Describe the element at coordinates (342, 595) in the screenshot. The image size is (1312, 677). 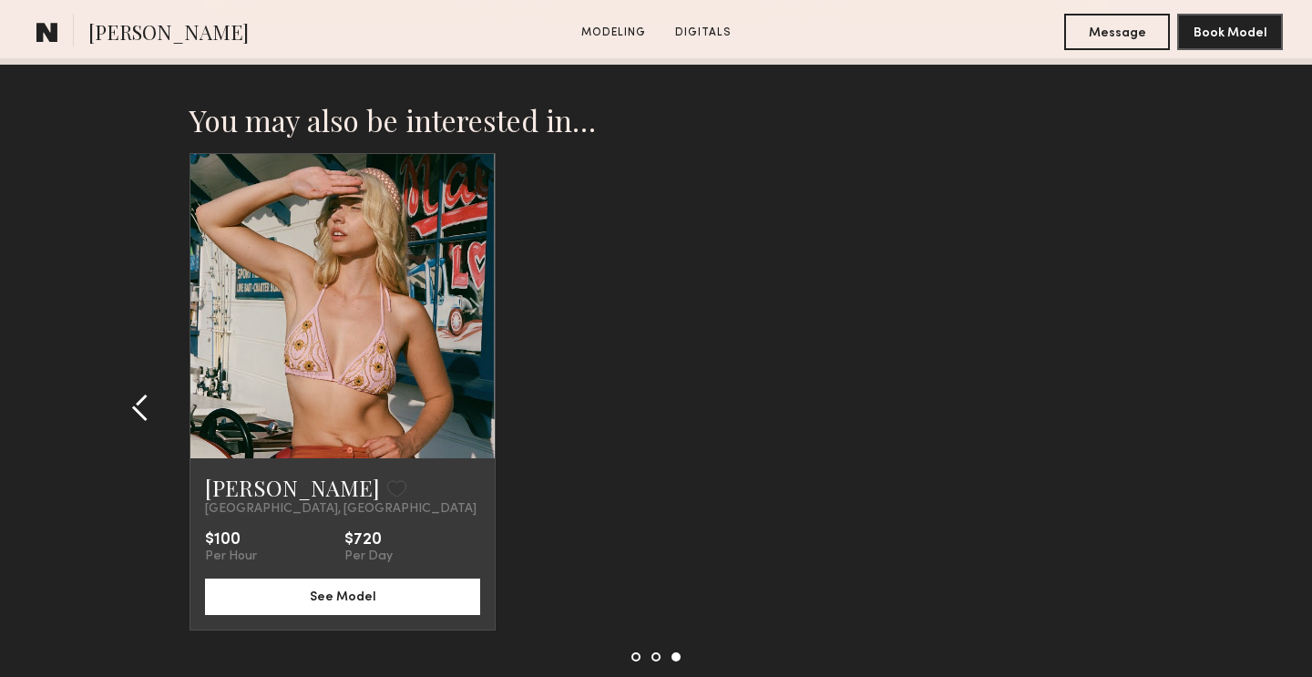
I see `a: See Model` at that location.